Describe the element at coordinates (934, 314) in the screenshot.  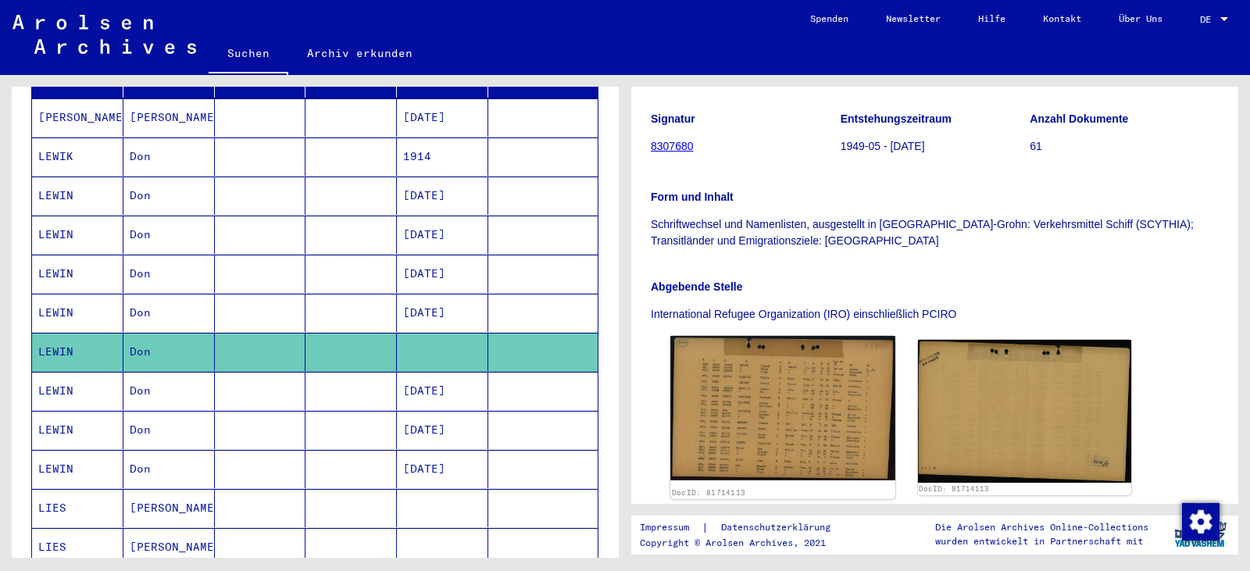
I see `p: International Refugee Organization (IRO) einschließlich PCIRO` at that location.